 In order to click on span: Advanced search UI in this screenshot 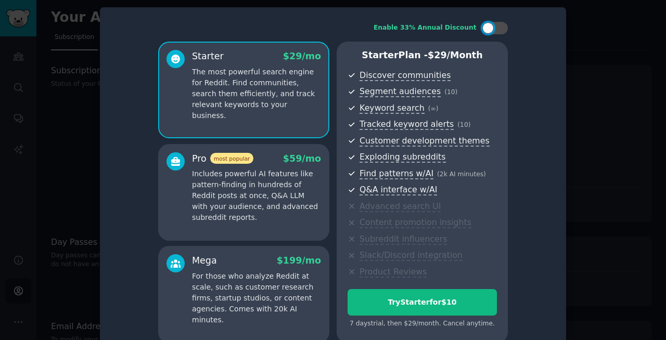, I will do `click(400, 207)`.